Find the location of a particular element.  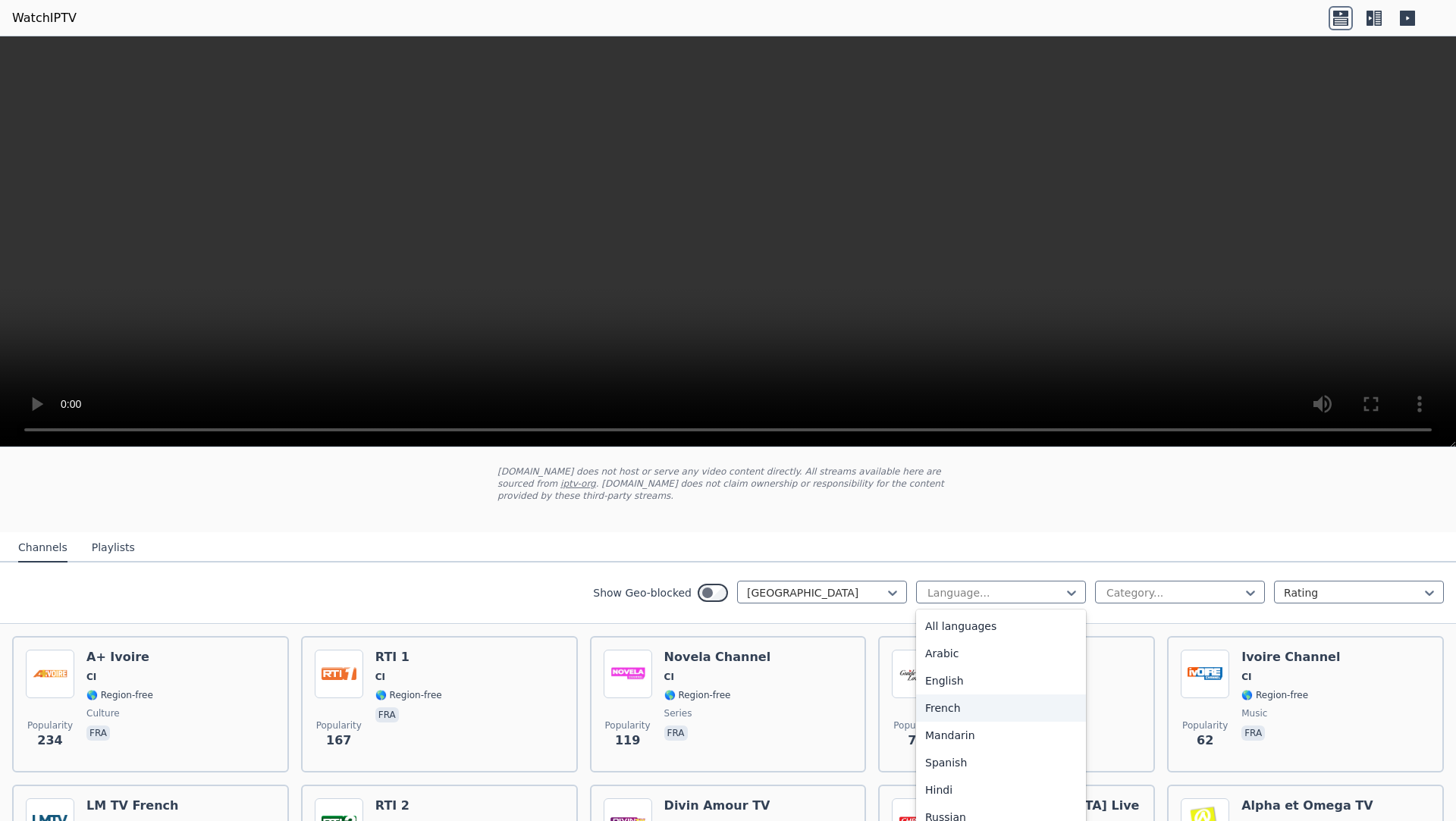

span: 234 is located at coordinates (50, 741).